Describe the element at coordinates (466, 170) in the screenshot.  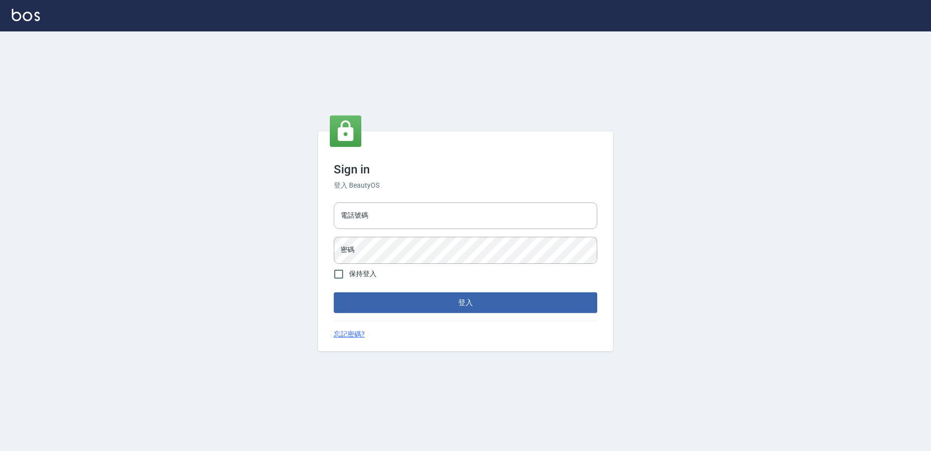
I see `h3: Sign in` at that location.